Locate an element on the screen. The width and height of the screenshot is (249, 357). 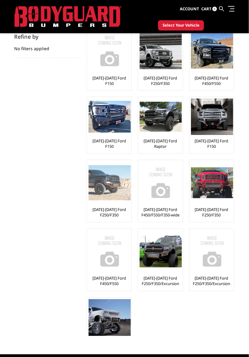
a: Cart 0 is located at coordinates (209, 9).